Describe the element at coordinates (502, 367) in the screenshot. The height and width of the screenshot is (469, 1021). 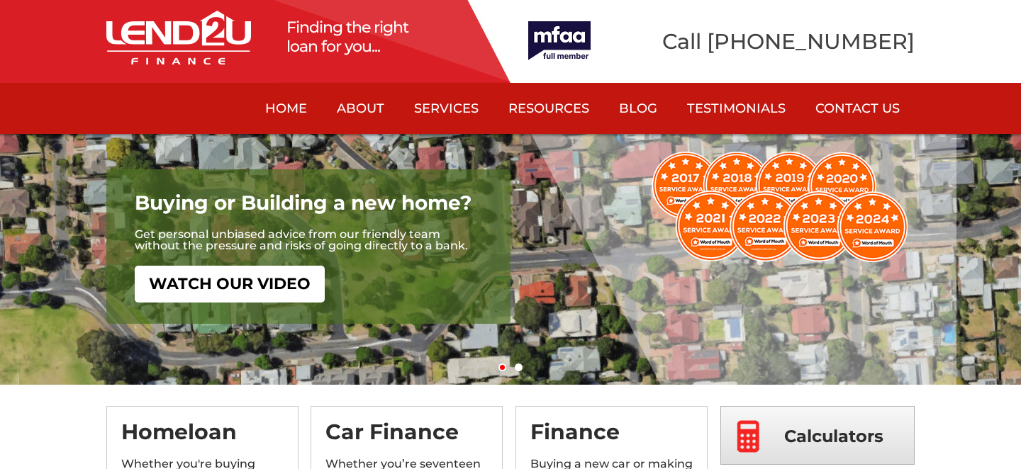
I see `a: 1` at that location.